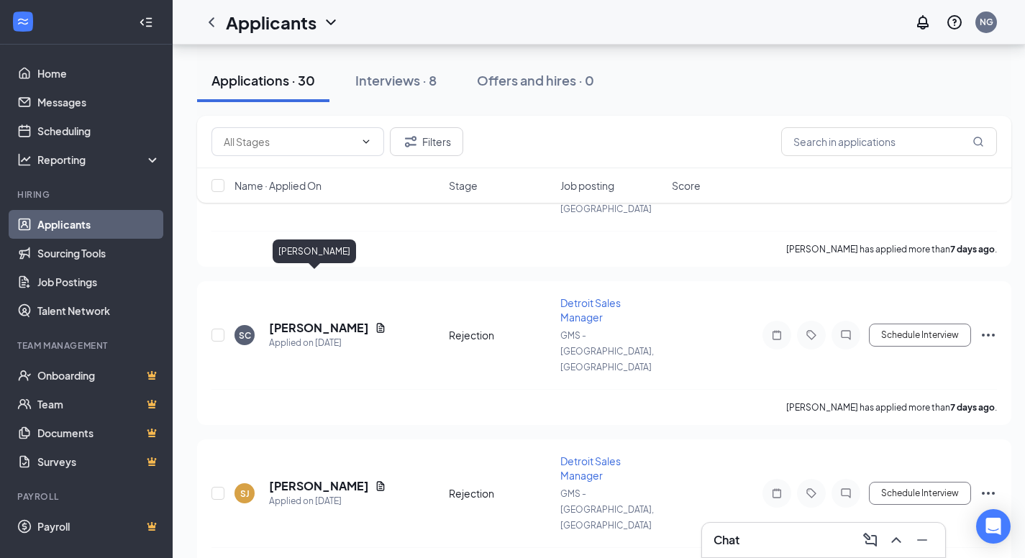 The width and height of the screenshot is (1025, 558). What do you see at coordinates (271, 22) in the screenshot?
I see `h1: Applicants` at bounding box center [271, 22].